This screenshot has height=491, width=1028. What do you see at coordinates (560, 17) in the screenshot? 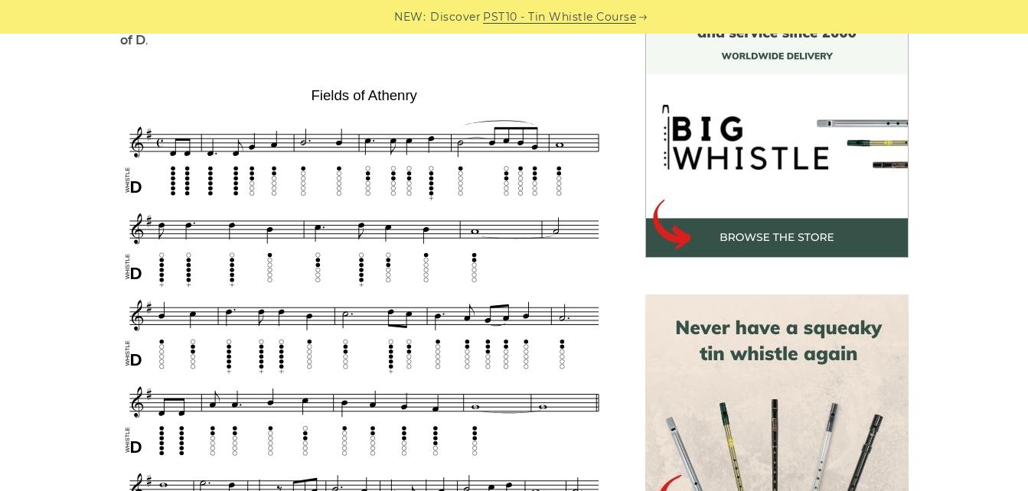
I see `a: PST10 - Tin Whistle Course` at bounding box center [560, 17].